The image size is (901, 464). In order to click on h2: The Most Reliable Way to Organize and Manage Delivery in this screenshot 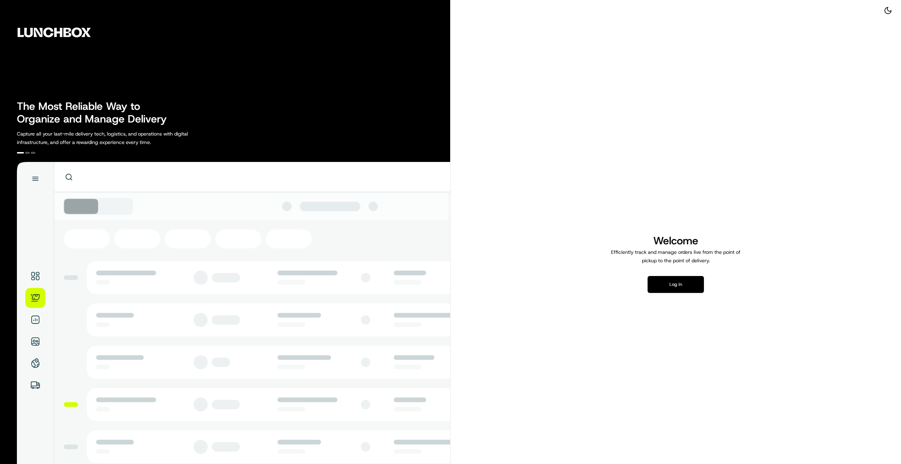, I will do `click(96, 113)`.